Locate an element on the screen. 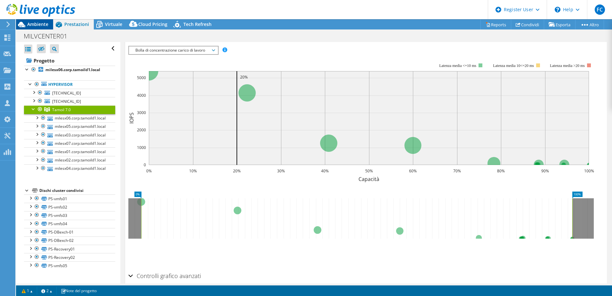 The width and height of the screenshot is (612, 296). text: 100% is located at coordinates (589, 171).